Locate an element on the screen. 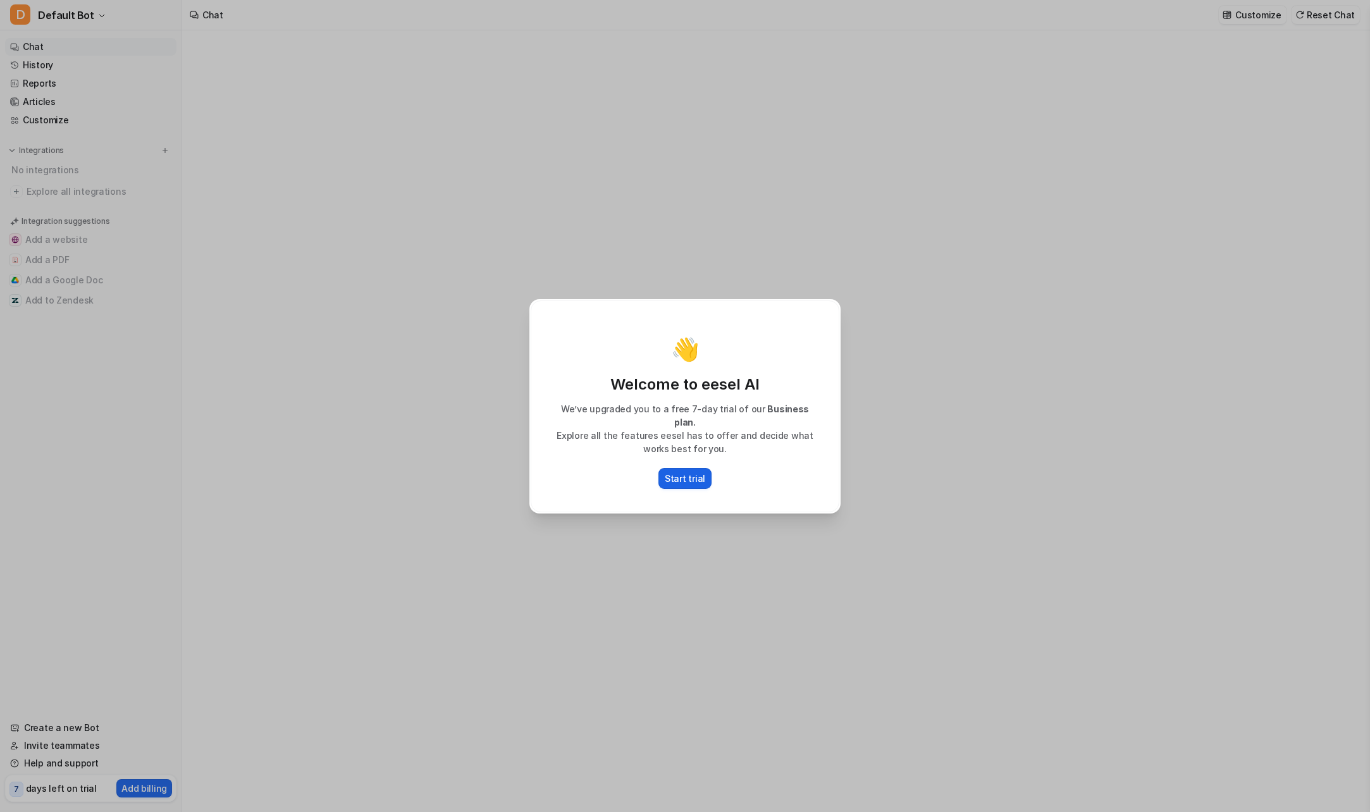 This screenshot has width=1370, height=812. p: Start trial is located at coordinates (685, 478).